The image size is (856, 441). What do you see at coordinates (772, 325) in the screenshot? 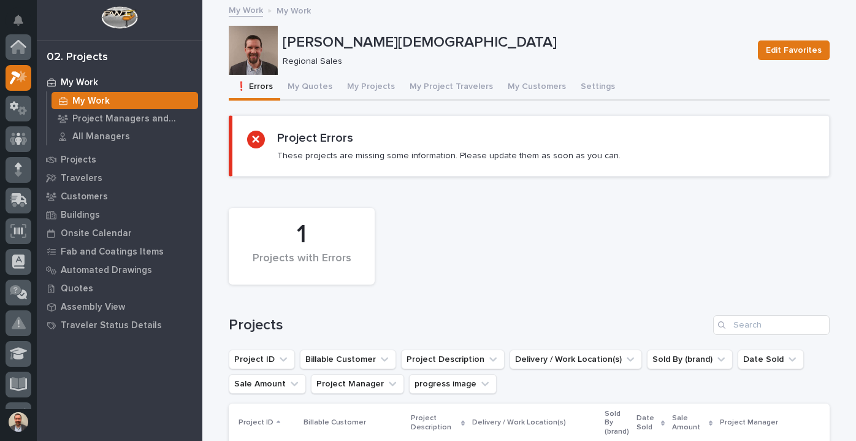
I see `input: Search` at bounding box center [772, 325].